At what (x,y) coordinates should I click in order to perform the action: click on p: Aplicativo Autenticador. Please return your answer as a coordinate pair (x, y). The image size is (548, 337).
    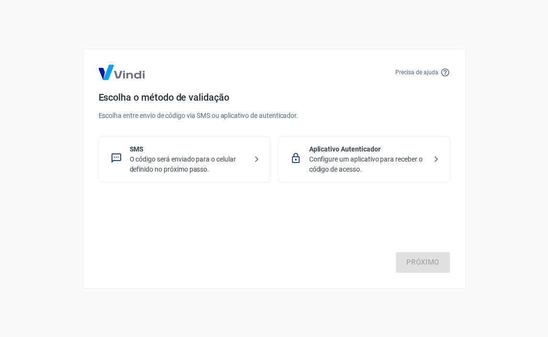
    Looking at the image, I should click on (368, 149).